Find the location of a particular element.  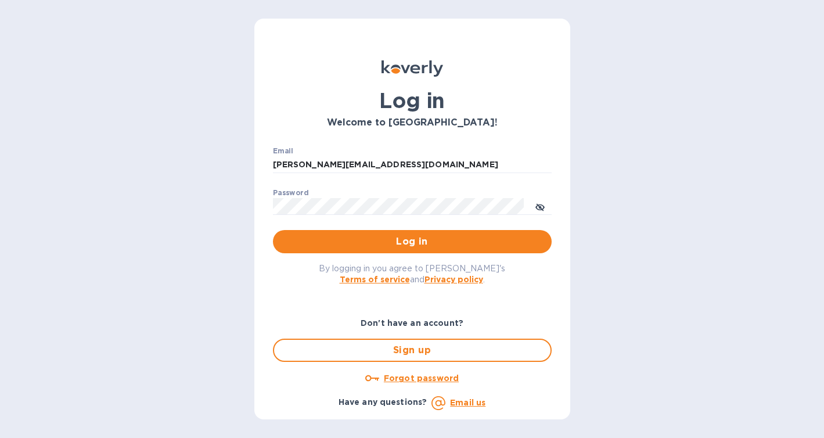

a: Email us is located at coordinates (467, 402).